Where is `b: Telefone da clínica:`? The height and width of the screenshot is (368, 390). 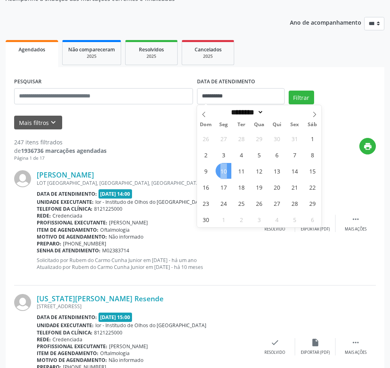 b: Telefone da clínica: is located at coordinates (65, 209).